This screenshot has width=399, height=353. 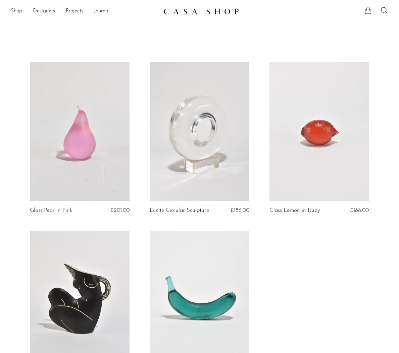 What do you see at coordinates (74, 11) in the screenshot?
I see `a: Projects` at bounding box center [74, 11].